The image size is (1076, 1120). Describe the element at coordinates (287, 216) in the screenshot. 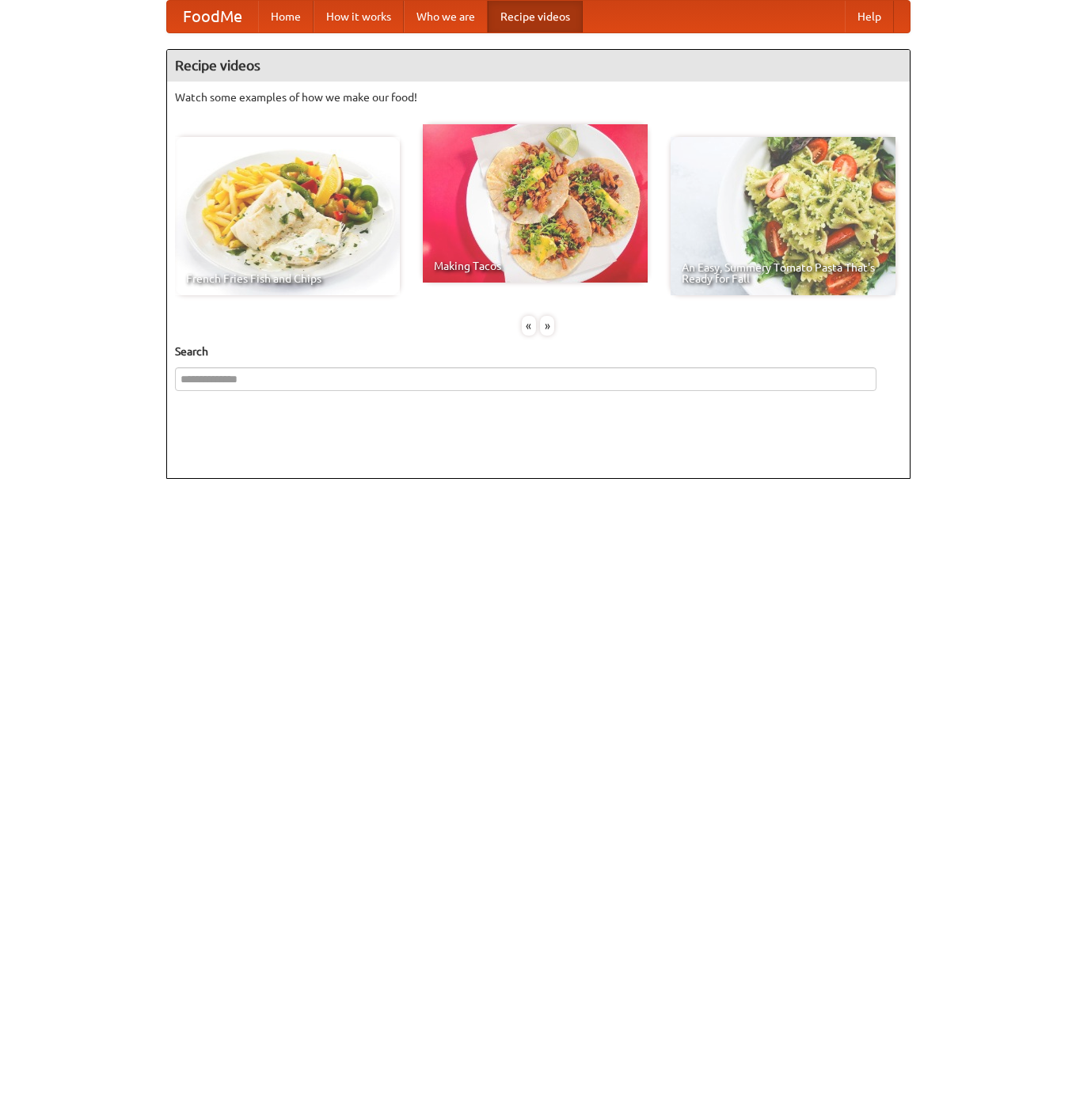

I see `a: French Fries Fish and Chips` at that location.